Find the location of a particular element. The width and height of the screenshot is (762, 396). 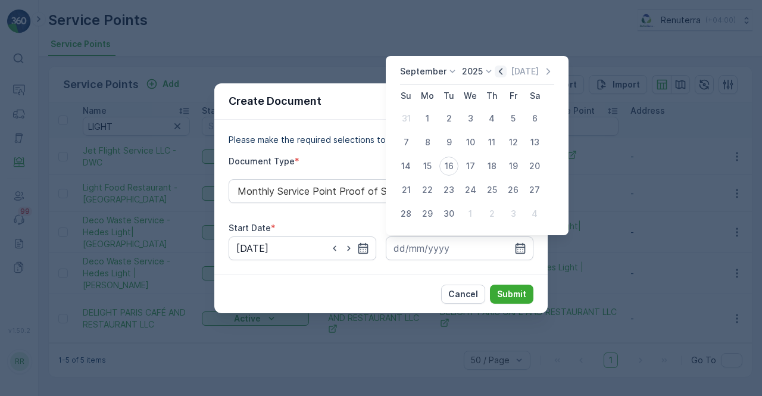

div: 7 is located at coordinates (406, 142).